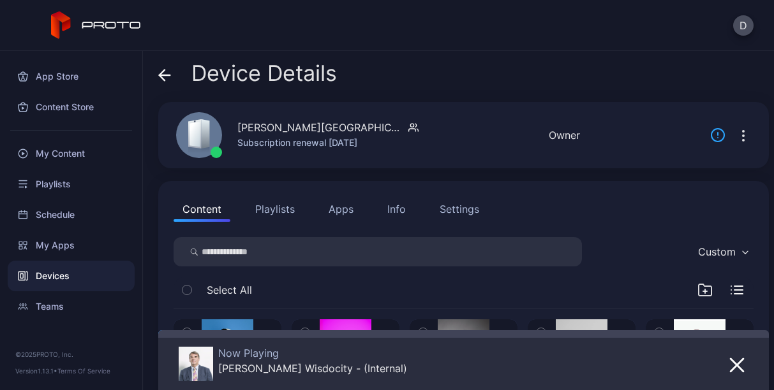 The height and width of the screenshot is (390, 774). What do you see at coordinates (312, 353) in the screenshot?
I see `div: Now Playing` at bounding box center [312, 353].